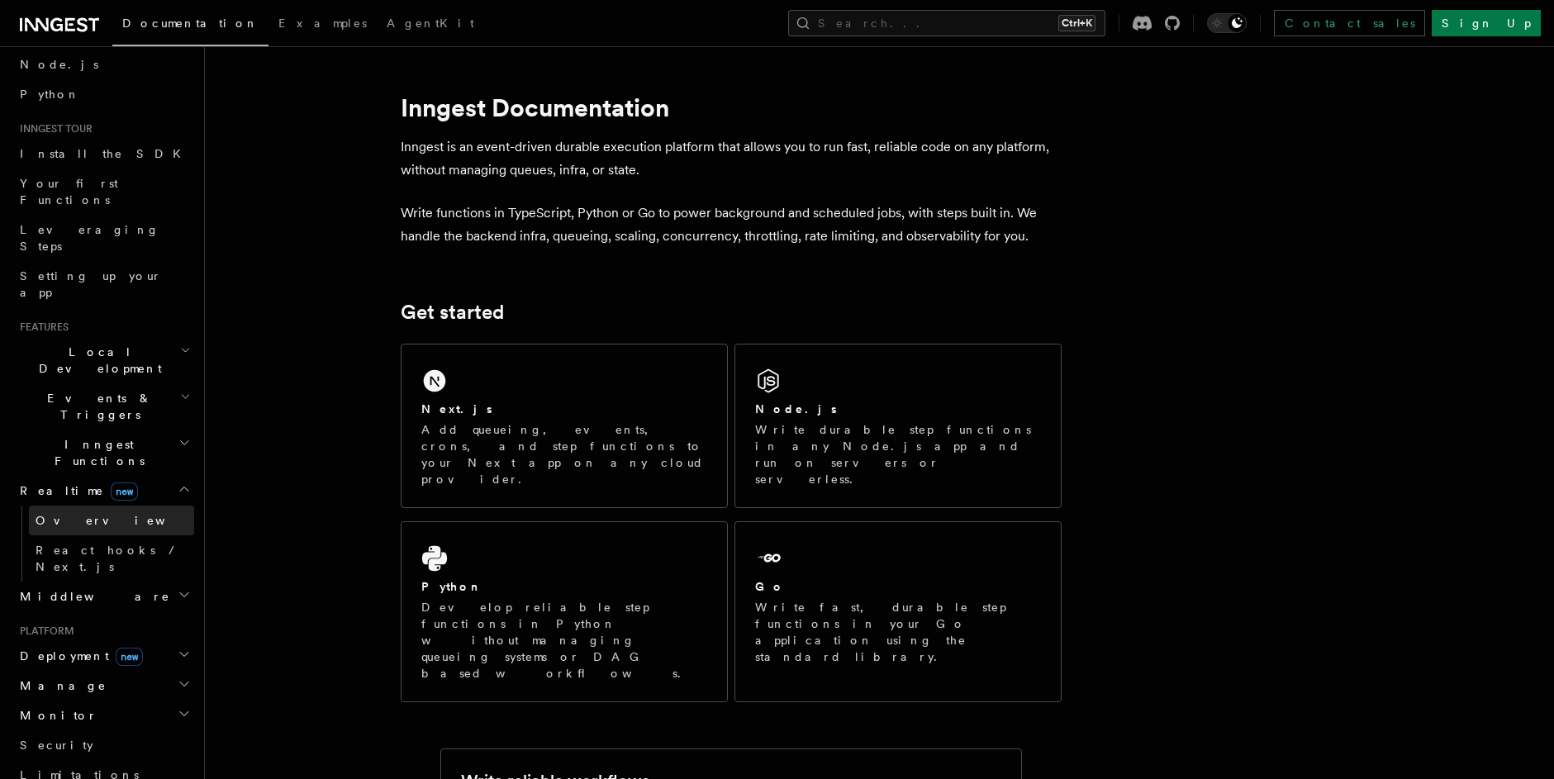 This screenshot has width=1554, height=779. Describe the element at coordinates (898, 426) in the screenshot. I see `a: Node.jsWrite durable step functions in any Node.js app and run on servers or serverless.` at that location.